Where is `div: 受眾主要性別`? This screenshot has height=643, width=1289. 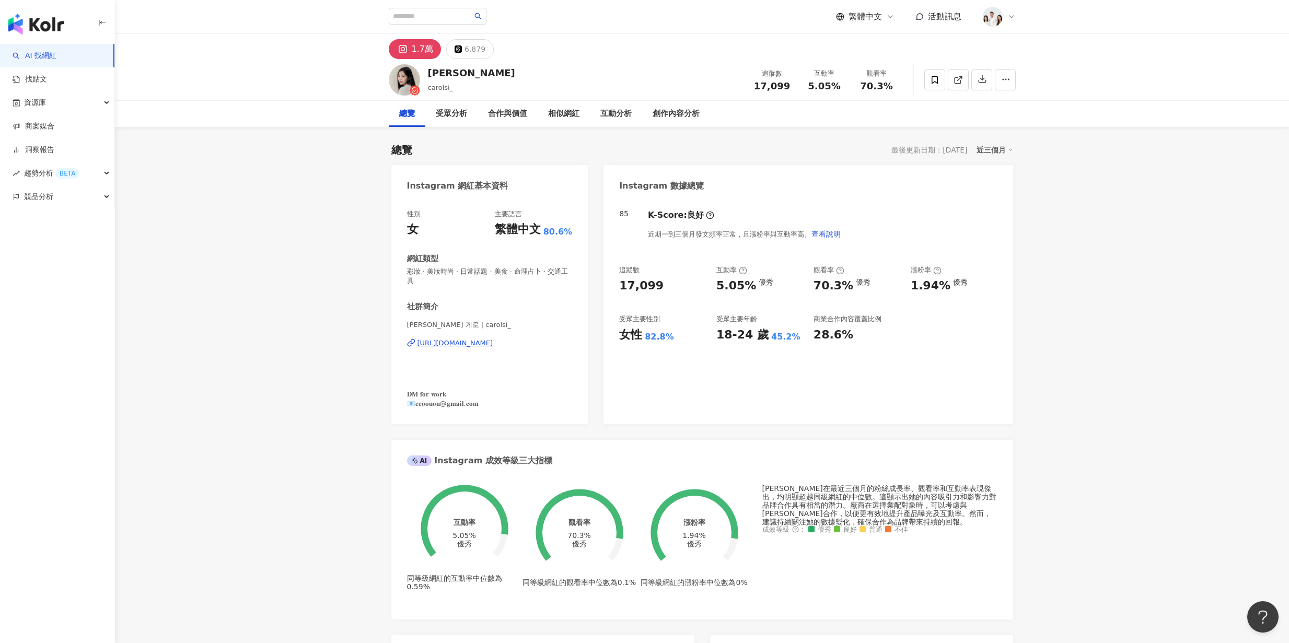 div: 受眾主要性別 is located at coordinates (640, 319).